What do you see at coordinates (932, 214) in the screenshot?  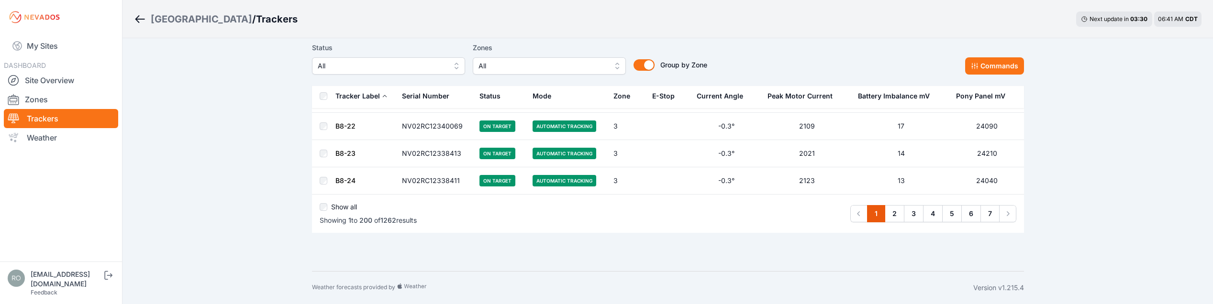 I see `a: 4` at bounding box center [932, 214].